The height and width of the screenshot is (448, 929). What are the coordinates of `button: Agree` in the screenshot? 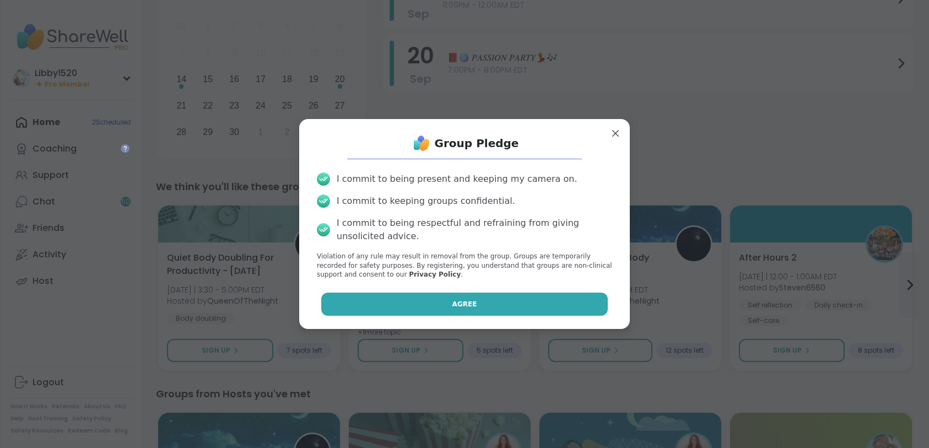 It's located at (465, 304).